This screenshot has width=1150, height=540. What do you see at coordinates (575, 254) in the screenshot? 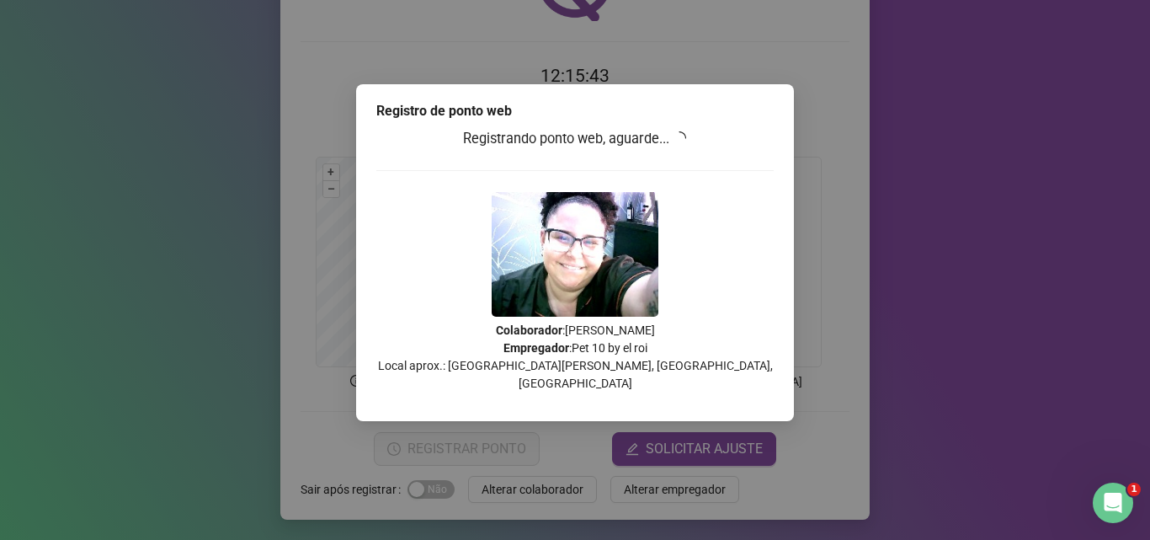
I see `img: Z` at bounding box center [575, 254].